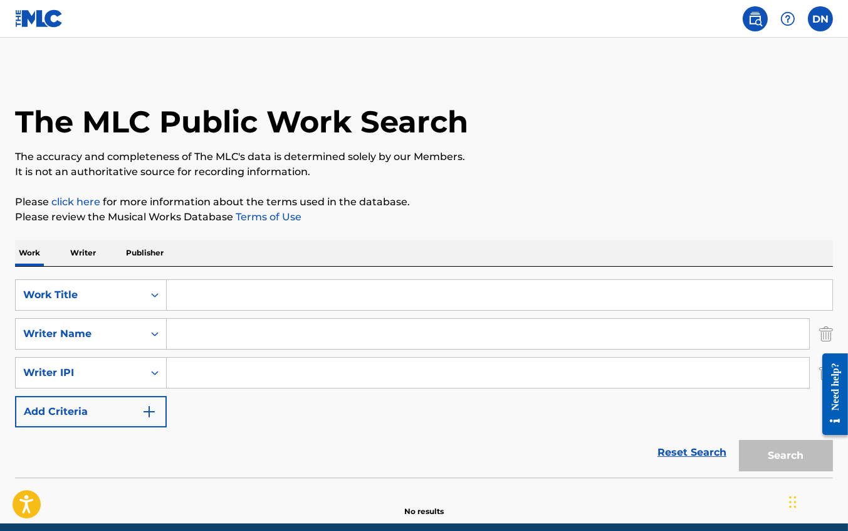 The image size is (848, 531). Describe the element at coordinates (817, 500) in the screenshot. I see `div: Chat Widget` at that location.